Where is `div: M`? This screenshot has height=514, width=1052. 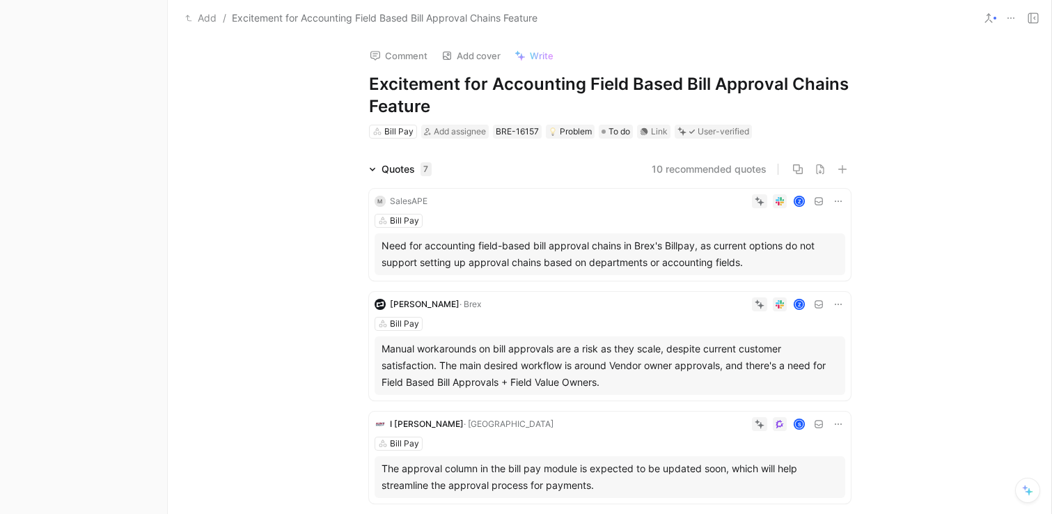
div: M is located at coordinates (380, 201).